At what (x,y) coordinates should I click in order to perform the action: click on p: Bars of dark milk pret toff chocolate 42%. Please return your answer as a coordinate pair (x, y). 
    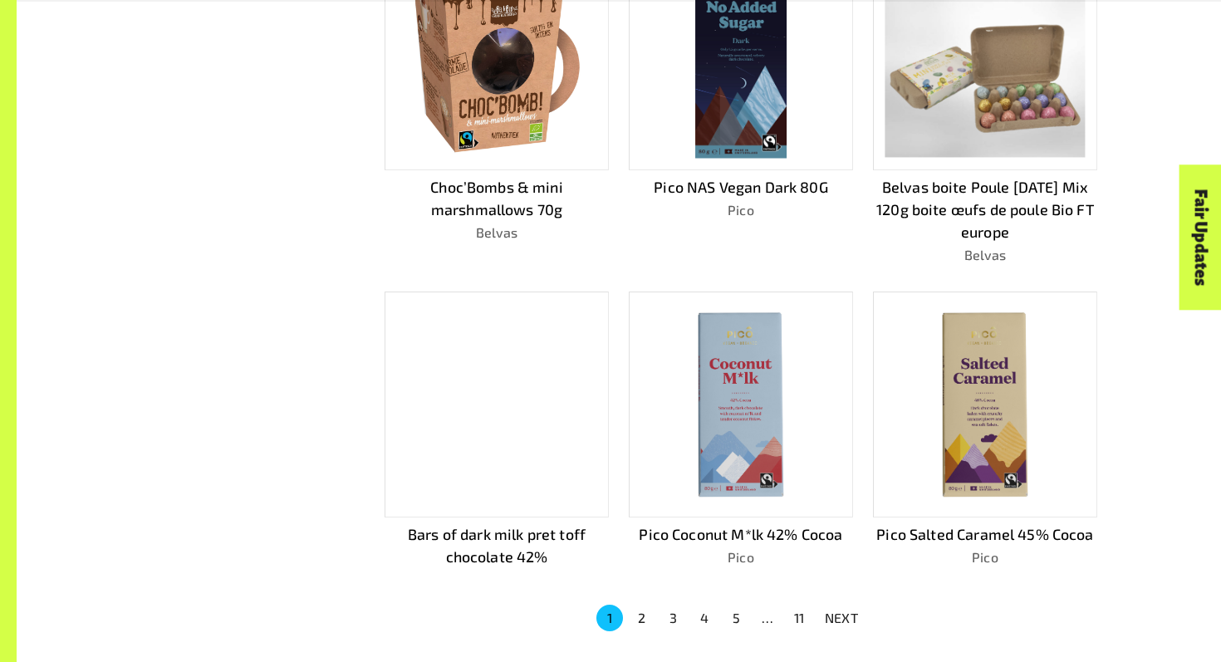
    Looking at the image, I should click on (497, 546).